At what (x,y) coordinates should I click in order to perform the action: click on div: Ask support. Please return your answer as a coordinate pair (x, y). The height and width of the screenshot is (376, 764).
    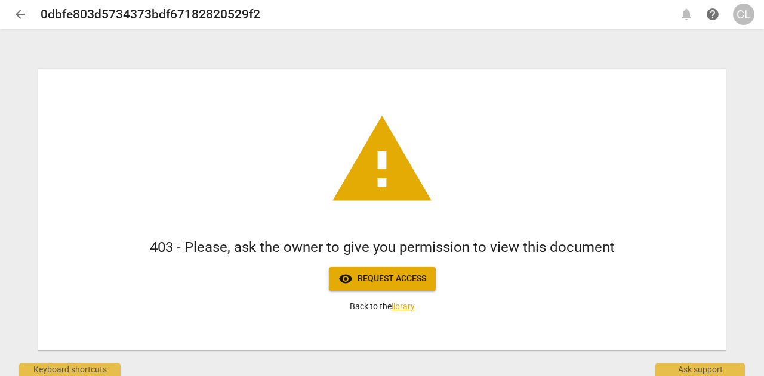
    Looking at the image, I should click on (700, 370).